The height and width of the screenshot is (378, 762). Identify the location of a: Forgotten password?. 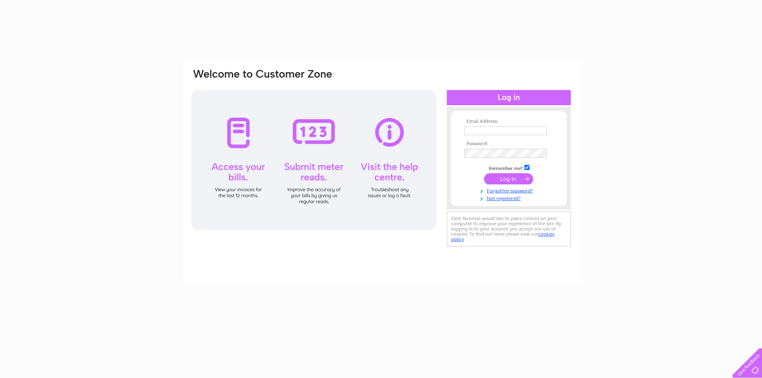
(510, 190).